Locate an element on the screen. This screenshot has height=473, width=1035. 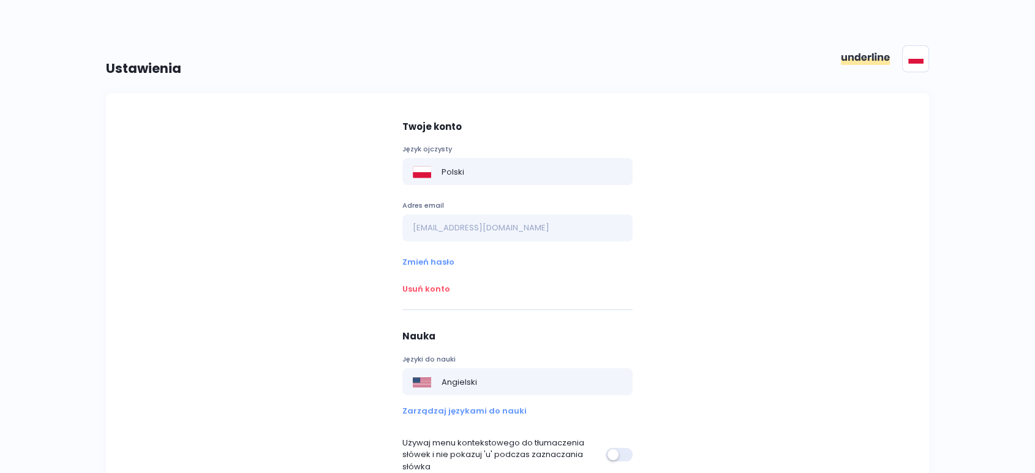
img: svg+xml;base64,PHN2ZyB4bWxucz0iaHR0cDovL3d3dy53My5vcmcvMjAwMC9zdmciIGlkPSJGbGFnIG9mIFBvbGFuZCIgdm... is located at coordinates (916, 59).